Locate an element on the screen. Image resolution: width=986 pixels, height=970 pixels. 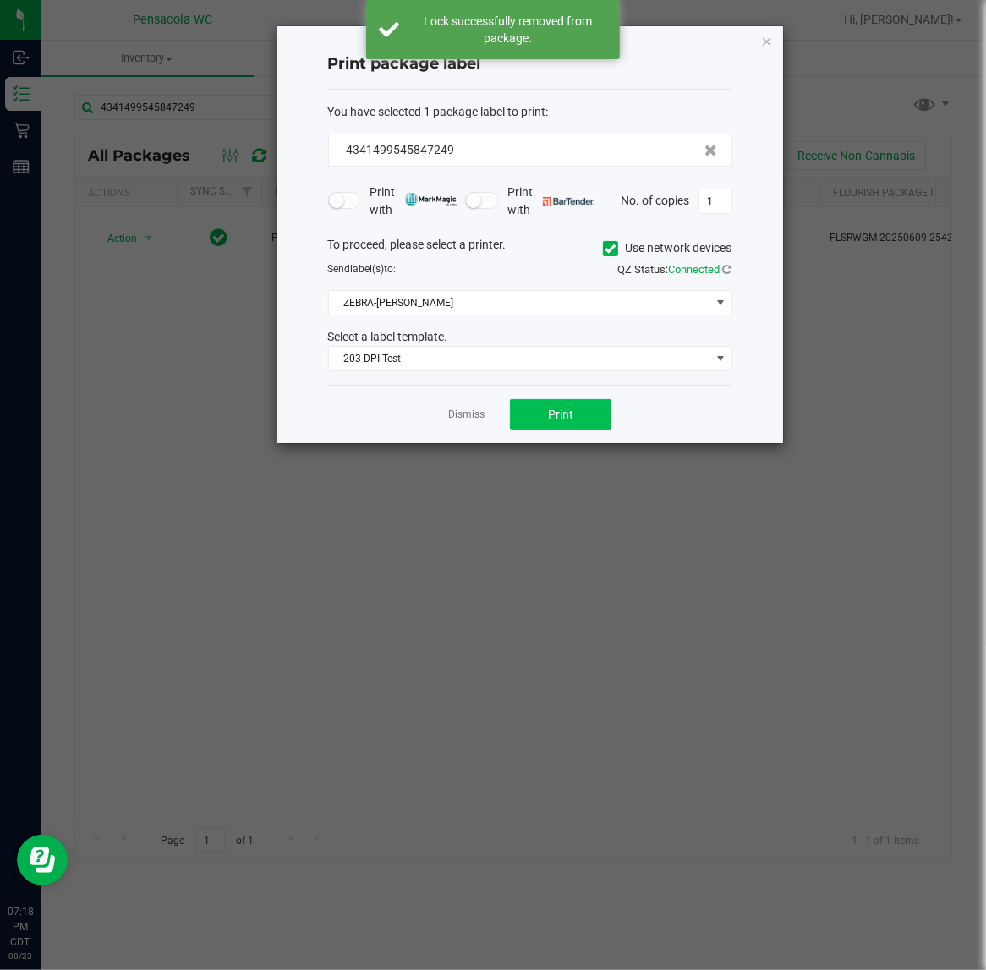
span: label(s) is located at coordinates (368, 269).